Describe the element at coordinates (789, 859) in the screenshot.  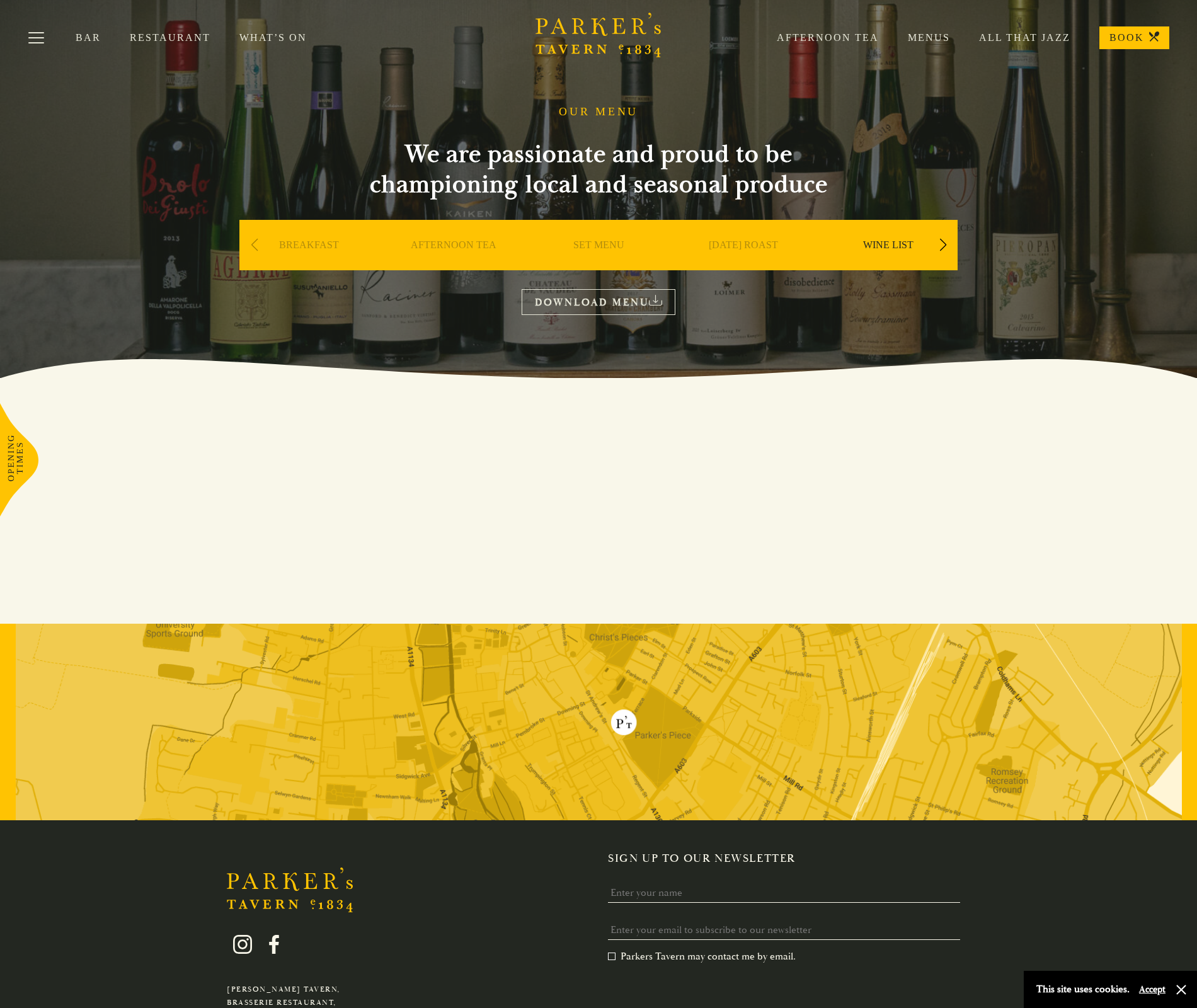
I see `h2: Sign up to our newsletter` at that location.